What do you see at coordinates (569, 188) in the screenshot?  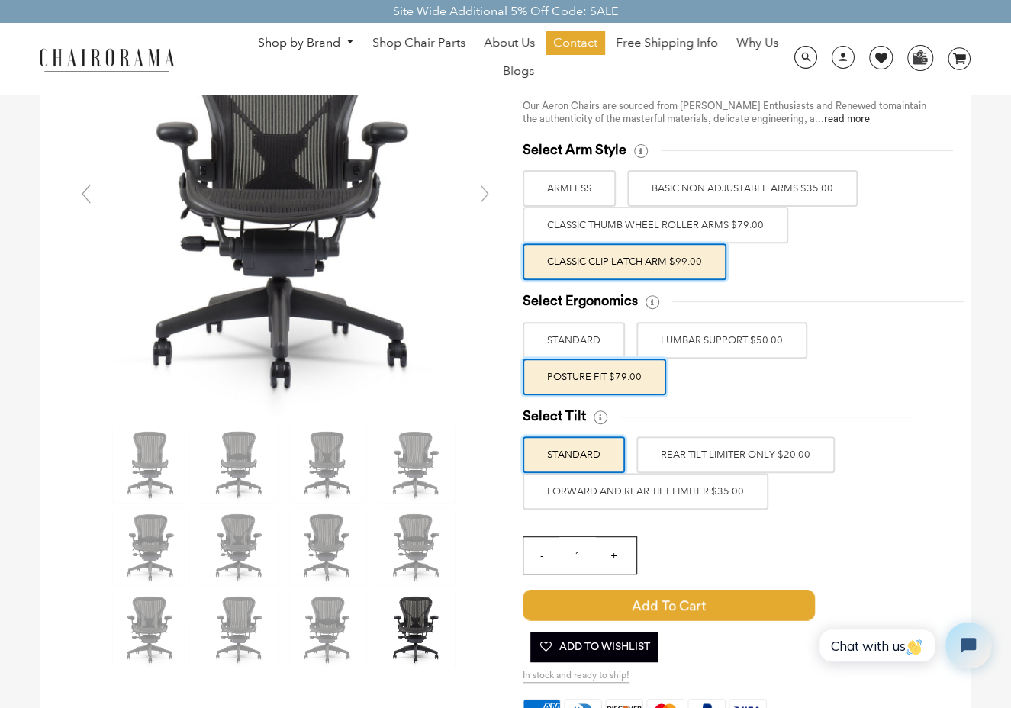 I see `label: ARMLESS` at bounding box center [569, 188].